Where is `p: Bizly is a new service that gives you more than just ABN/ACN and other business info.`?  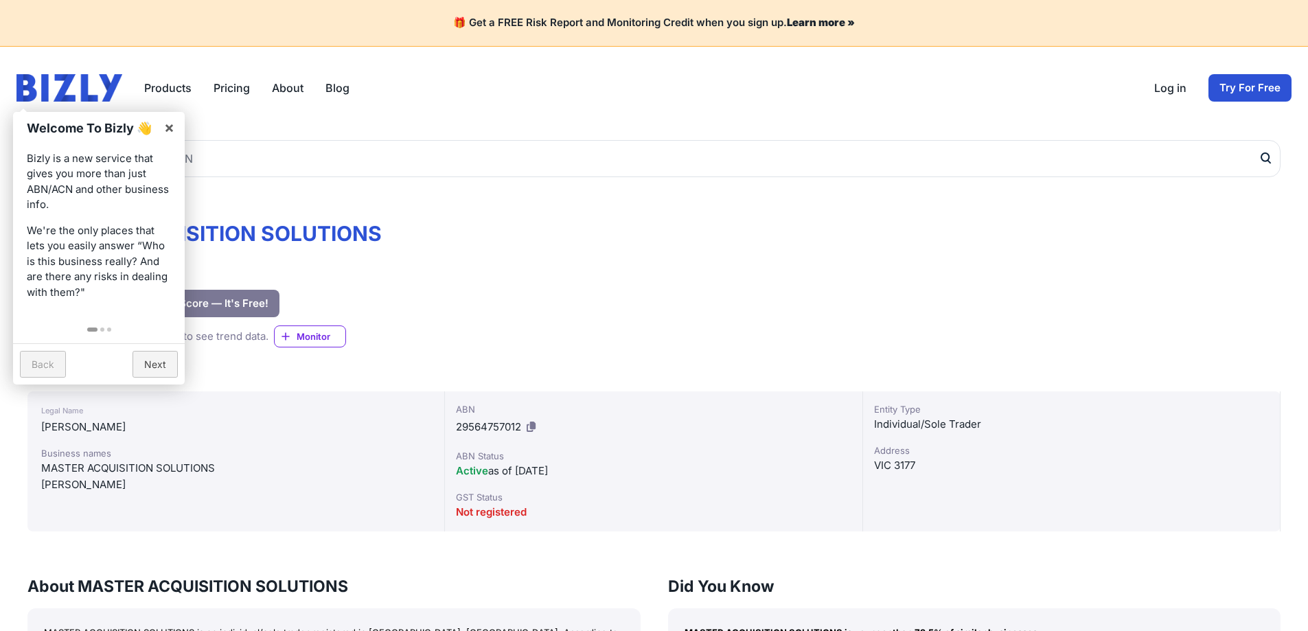
p: Bizly is a new service that gives you more than just ABN/ACN and other business info. is located at coordinates (99, 182).